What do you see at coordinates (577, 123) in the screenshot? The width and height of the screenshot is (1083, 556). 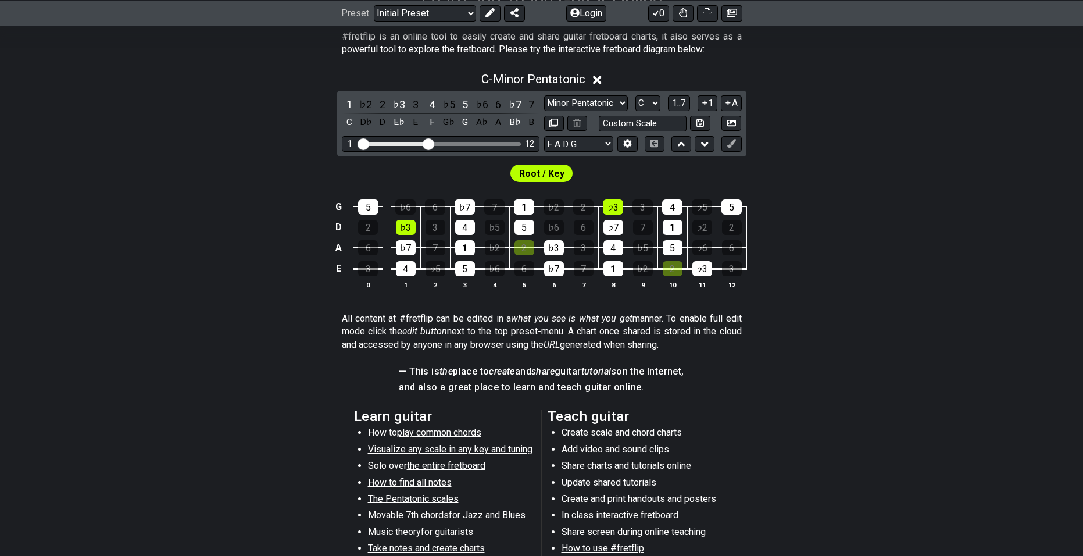 I see `button: Delete` at bounding box center [577, 123].